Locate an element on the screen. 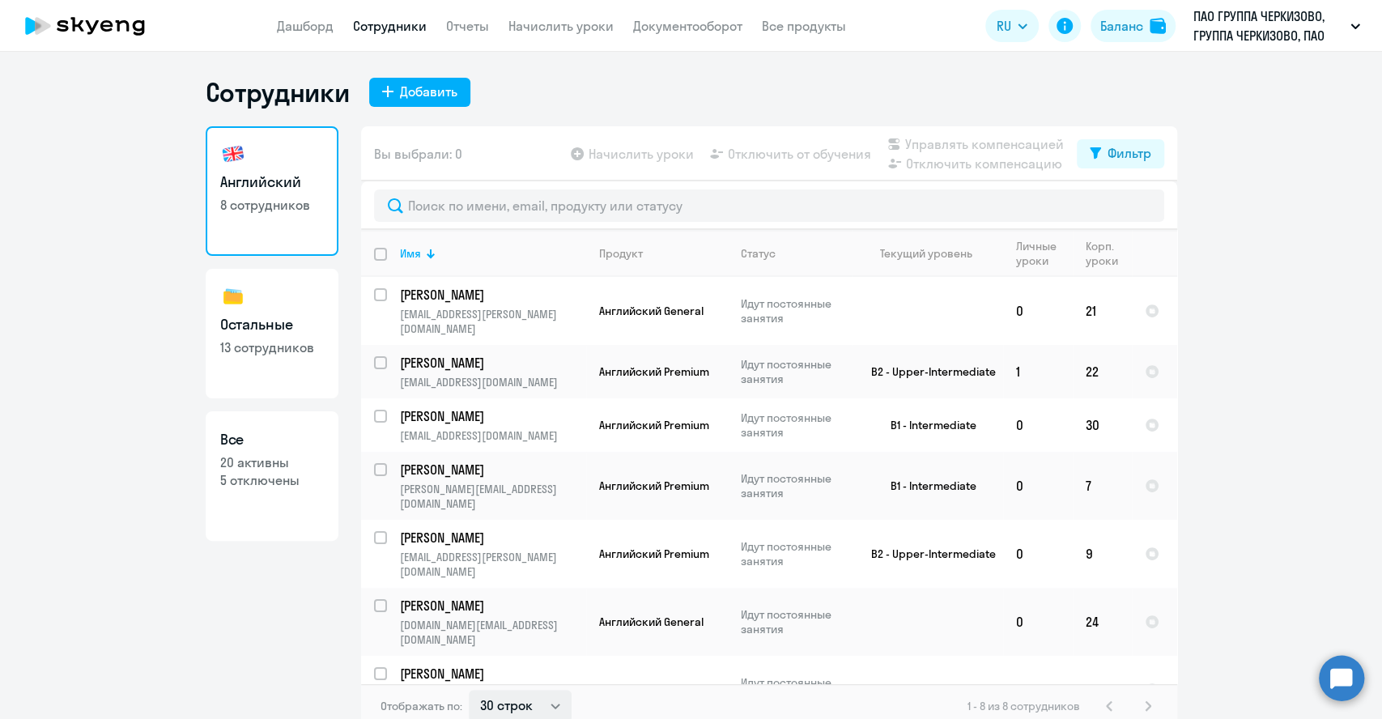  p: 13 сотрудников is located at coordinates (272, 347).